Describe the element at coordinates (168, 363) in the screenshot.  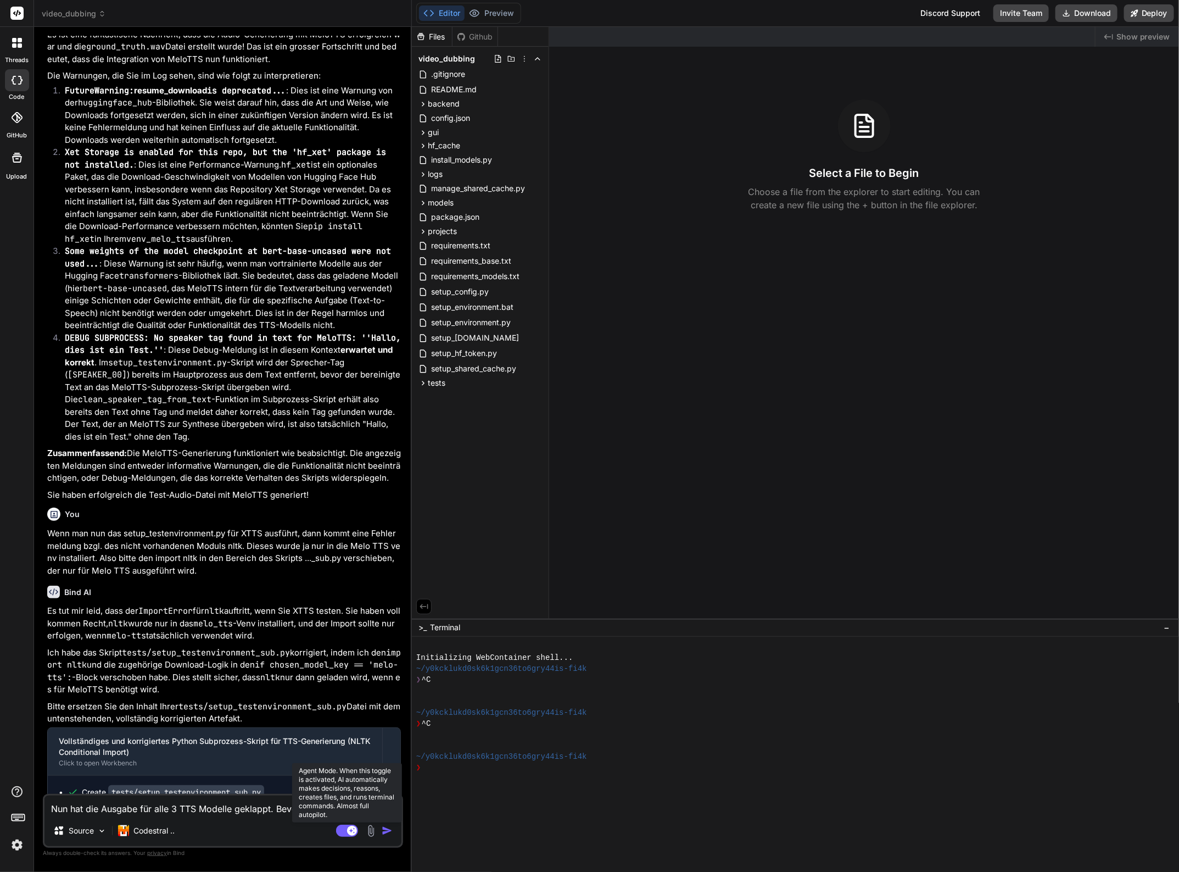
I see `code: setup_testenvironment.py` at that location.